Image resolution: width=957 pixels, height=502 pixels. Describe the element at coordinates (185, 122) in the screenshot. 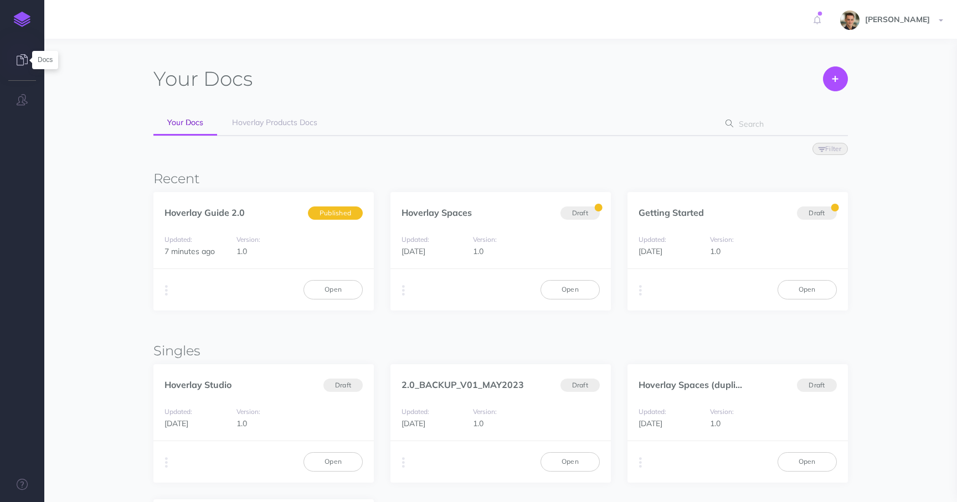

I see `span: Your Docs` at that location.